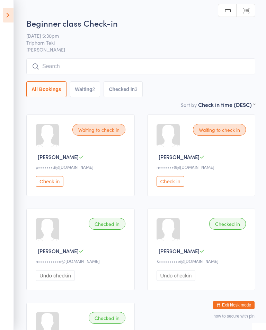  Describe the element at coordinates (233, 316) in the screenshot. I see `button: how to secure with pin` at that location.